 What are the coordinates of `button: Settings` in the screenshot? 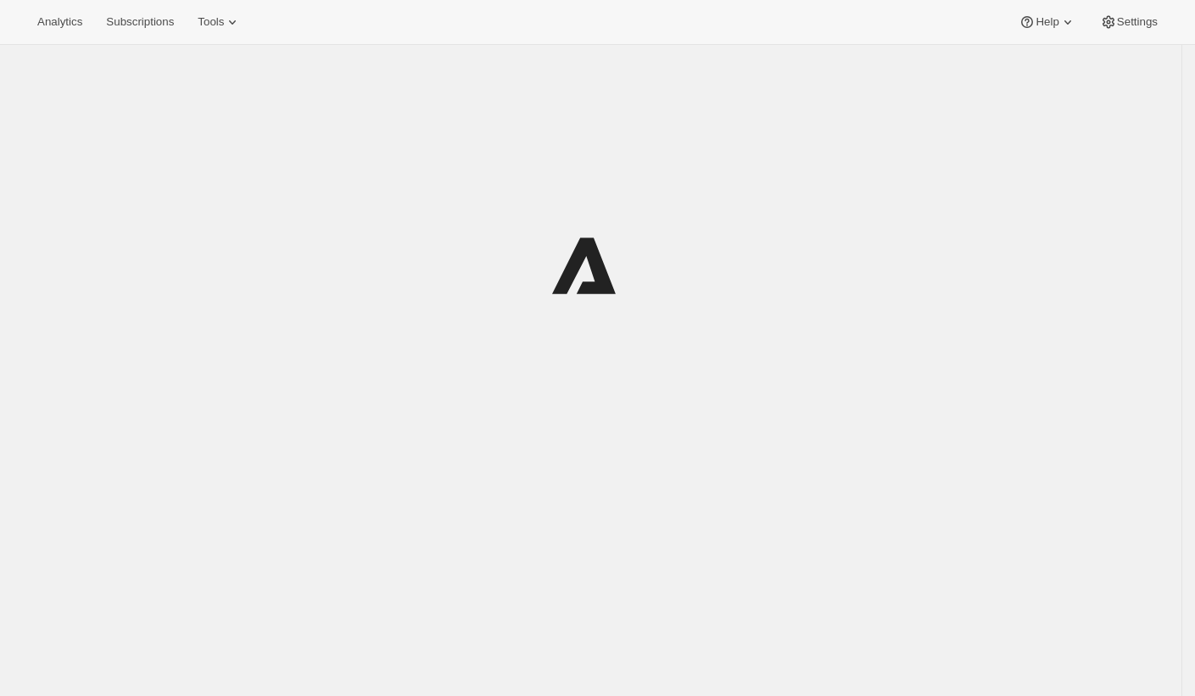 It's located at (1129, 22).